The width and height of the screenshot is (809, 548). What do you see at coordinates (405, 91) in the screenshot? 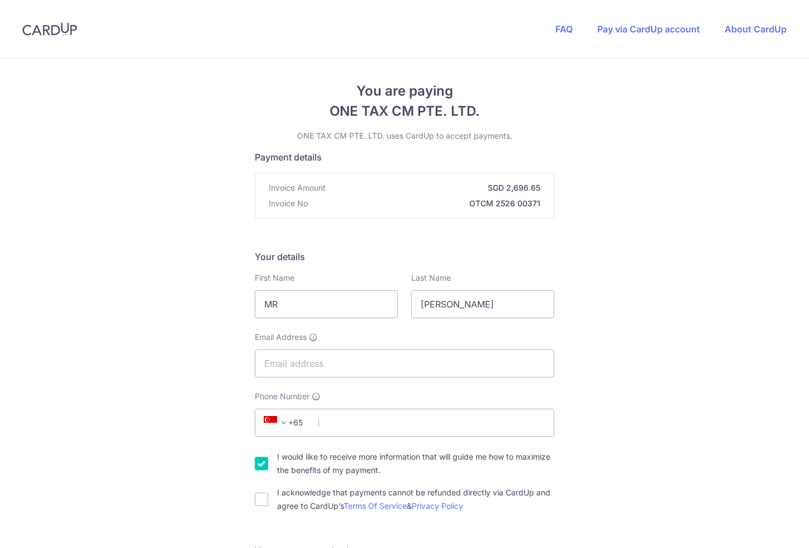
I see `span: You are paying` at bounding box center [405, 91].